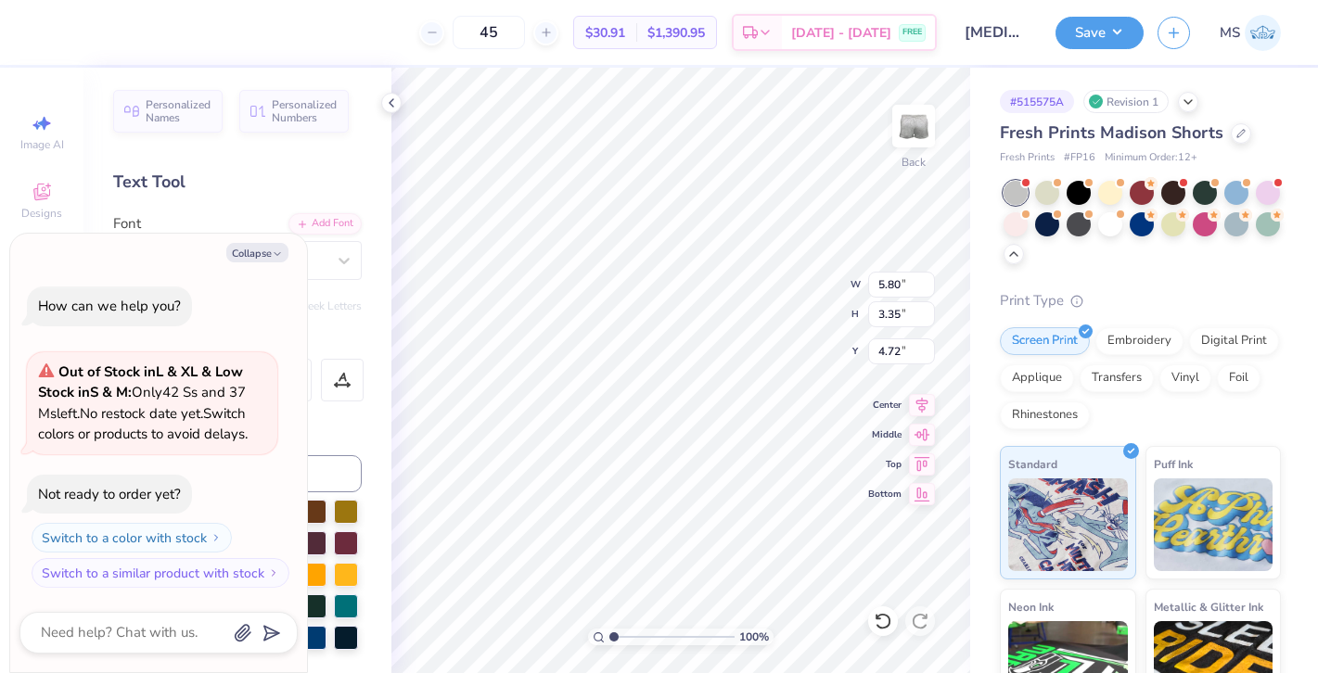  What do you see at coordinates (1030, 607) in the screenshot?
I see `span: Neon Ink` at bounding box center [1030, 607].